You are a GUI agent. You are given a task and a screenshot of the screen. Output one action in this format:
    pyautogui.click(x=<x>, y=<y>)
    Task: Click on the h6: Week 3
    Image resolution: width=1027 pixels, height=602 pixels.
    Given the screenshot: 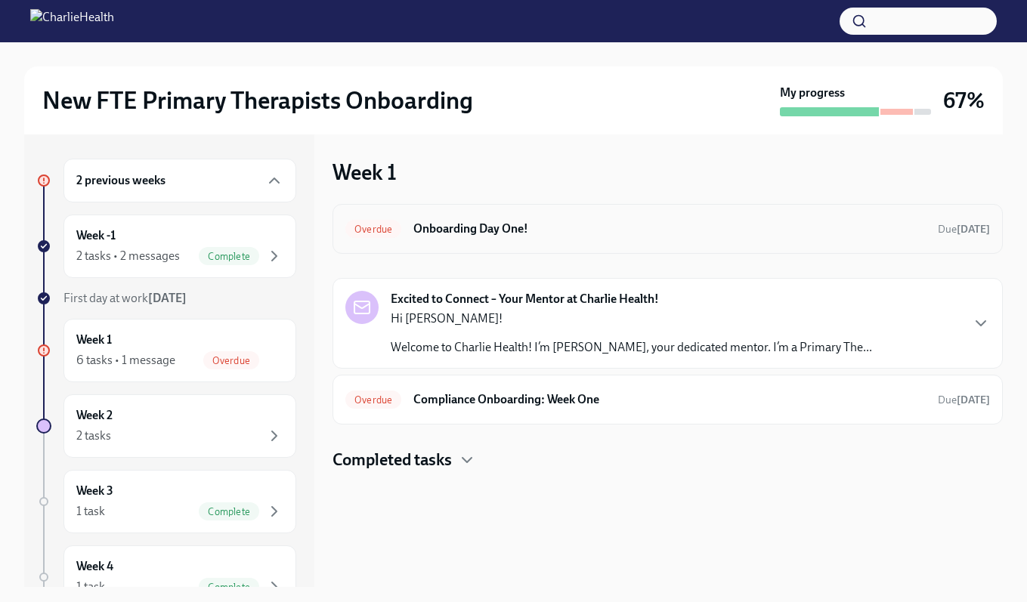 What is the action you would take?
    pyautogui.click(x=94, y=491)
    